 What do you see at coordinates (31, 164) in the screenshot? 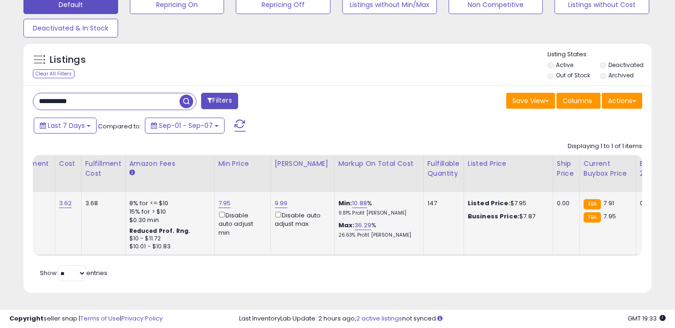
I see `div: Fulfillment` at bounding box center [31, 164].